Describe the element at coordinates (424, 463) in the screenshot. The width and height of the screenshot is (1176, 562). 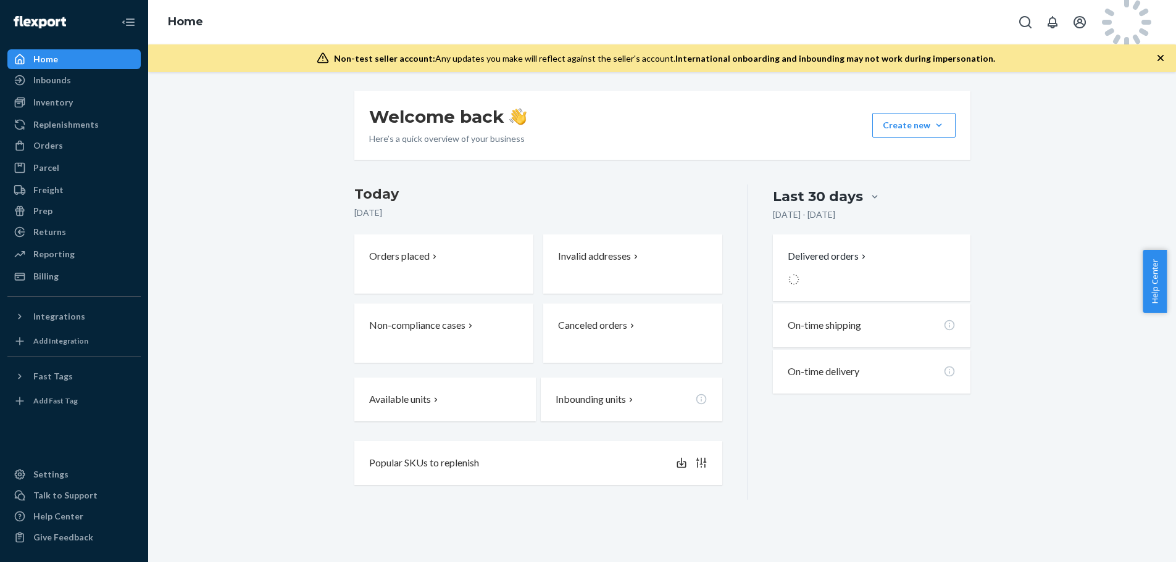
I see `p: Popular SKUs to replenish` at that location.